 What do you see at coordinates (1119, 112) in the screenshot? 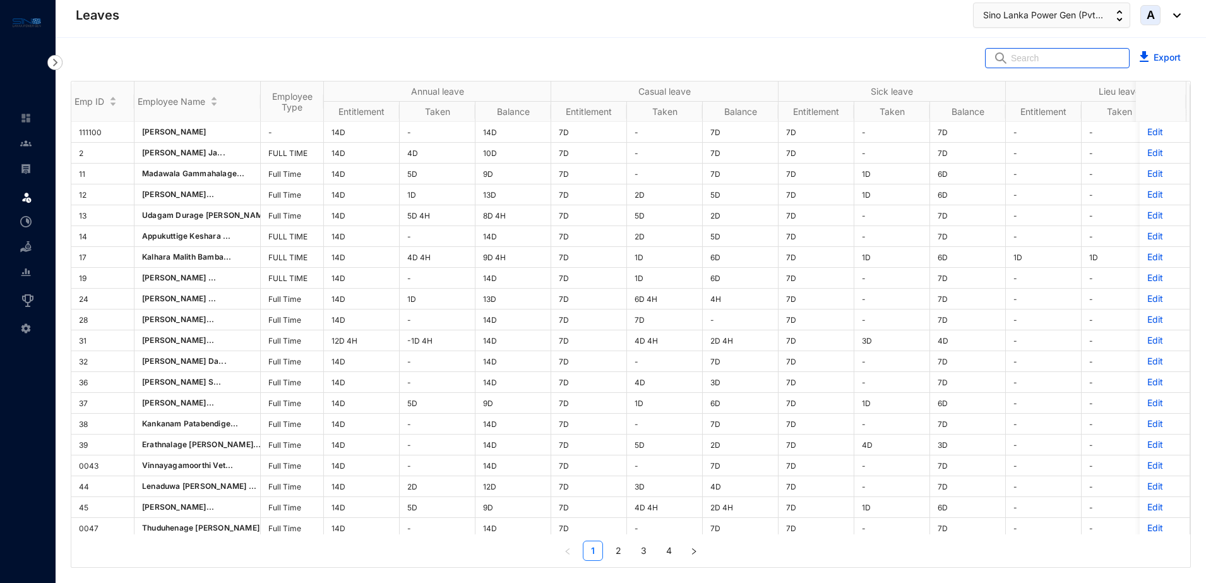
I see `th: Taken` at bounding box center [1119, 112].